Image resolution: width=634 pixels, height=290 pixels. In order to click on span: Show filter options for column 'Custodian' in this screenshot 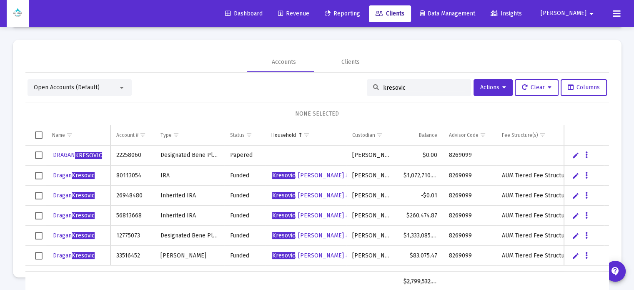, I will do `click(379, 135)`.